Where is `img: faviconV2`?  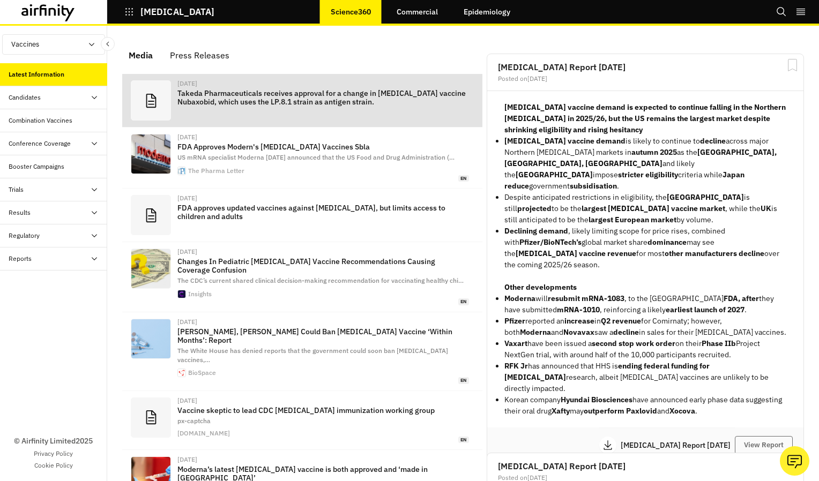 img: faviconV2 is located at coordinates (182, 171).